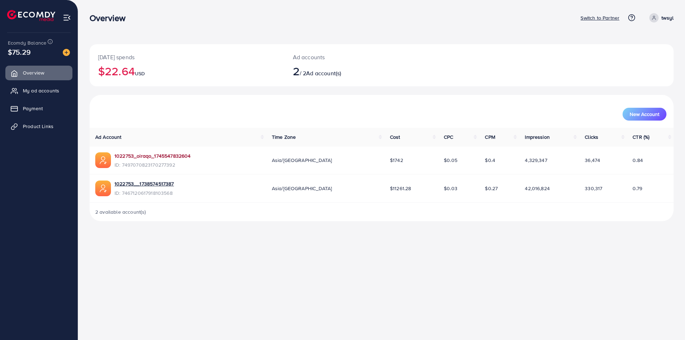  Describe the element at coordinates (34, 73) in the screenshot. I see `span: Overview` at that location.